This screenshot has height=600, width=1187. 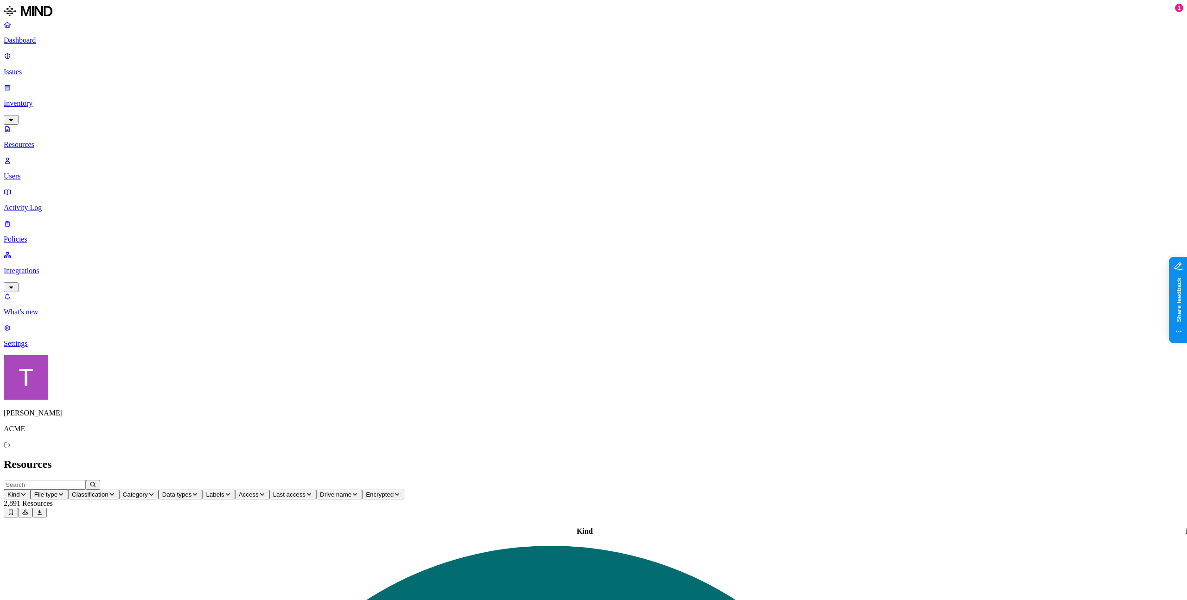 I want to click on a: Settings, so click(x=594, y=336).